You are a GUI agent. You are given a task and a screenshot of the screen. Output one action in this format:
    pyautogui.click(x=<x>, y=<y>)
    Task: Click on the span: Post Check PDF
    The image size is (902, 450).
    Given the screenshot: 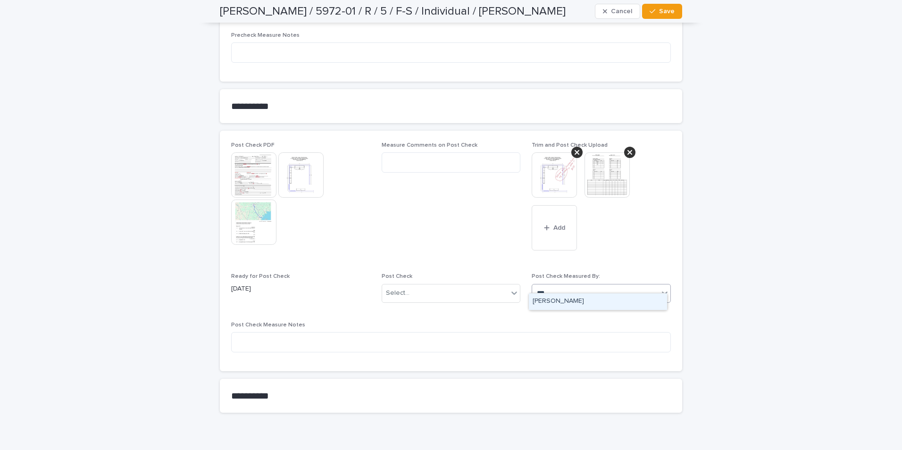 What is the action you would take?
    pyautogui.click(x=253, y=145)
    